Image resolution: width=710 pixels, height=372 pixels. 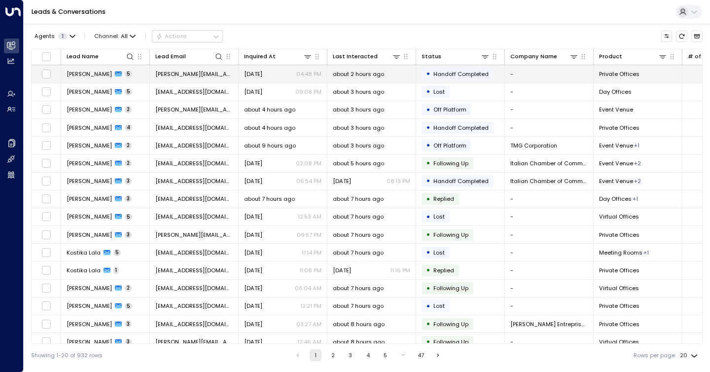 I want to click on span: Following Up, so click(x=451, y=288).